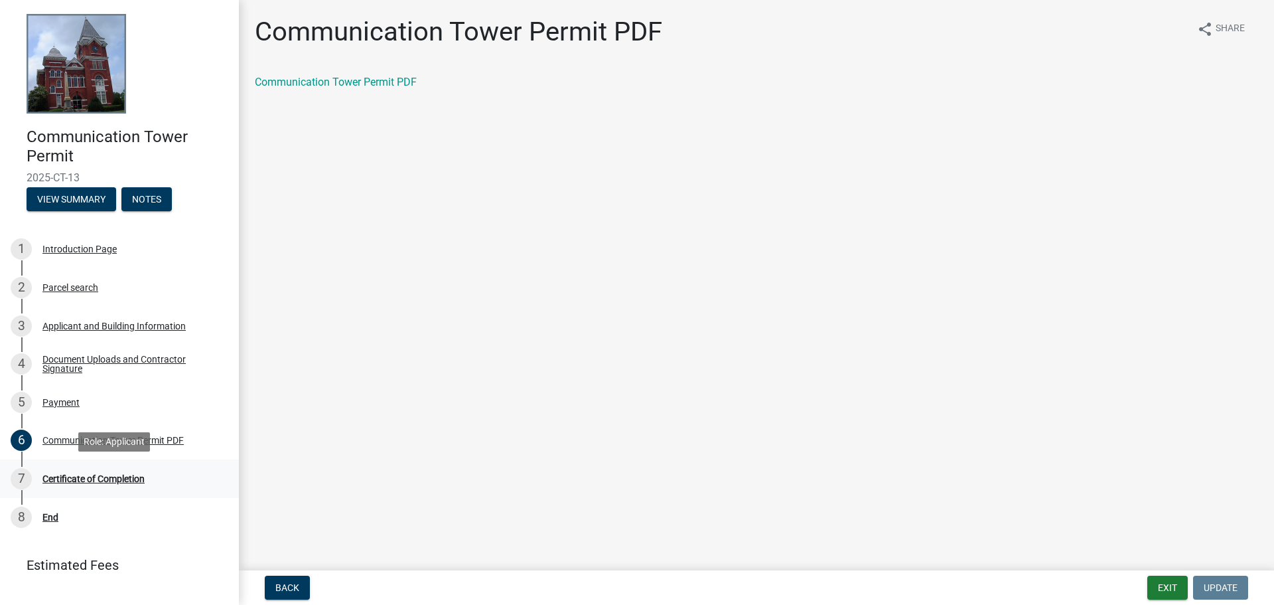 The height and width of the screenshot is (605, 1274). I want to click on div: 4, so click(21, 364).